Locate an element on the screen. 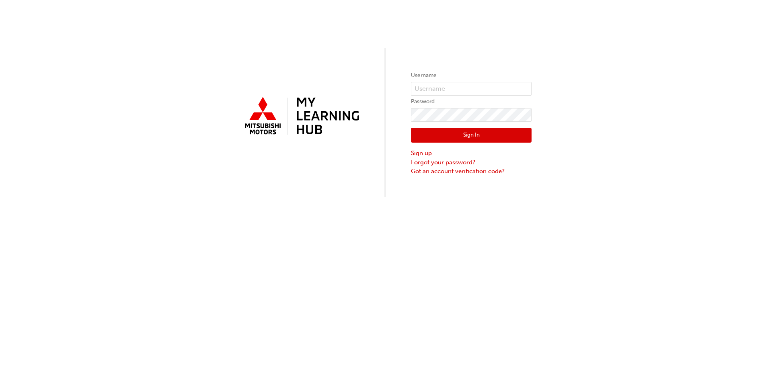  label: Username is located at coordinates (471, 76).